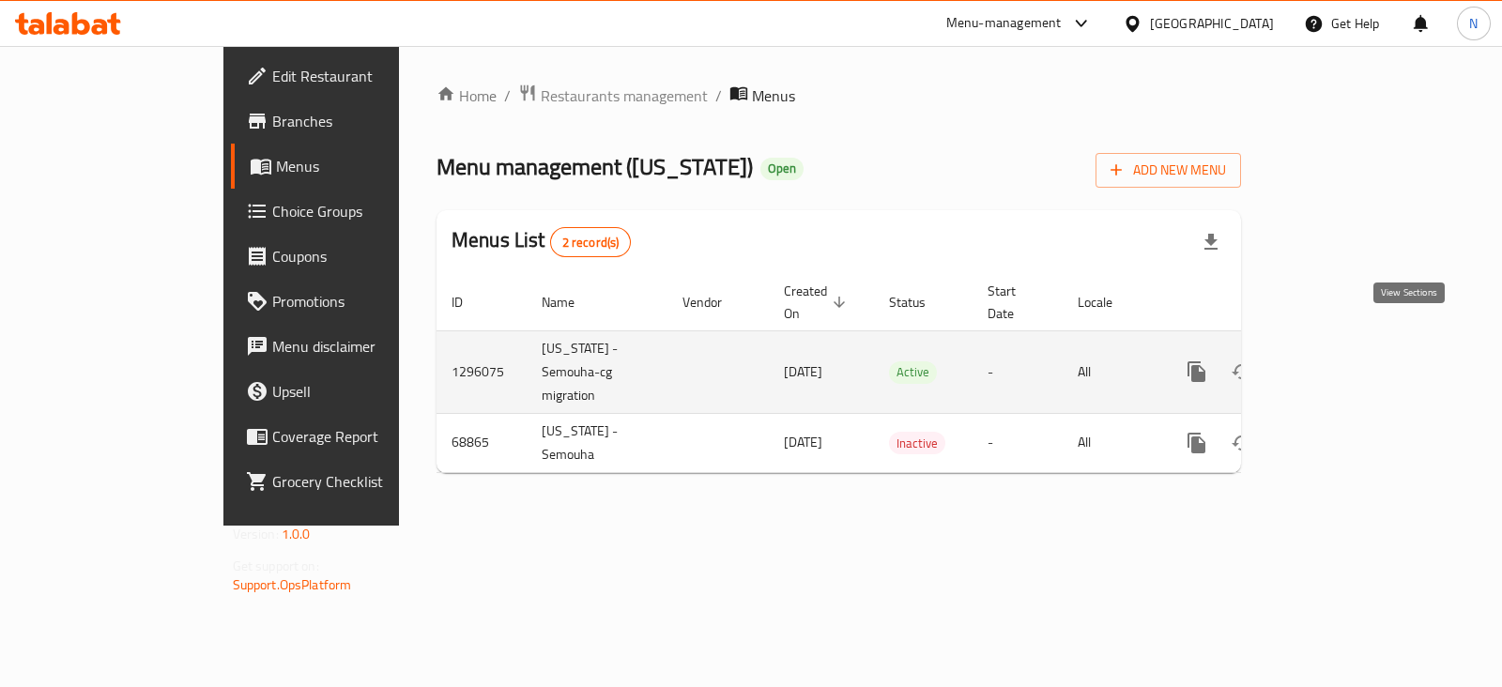 The height and width of the screenshot is (687, 1502). Describe the element at coordinates (613, 96) in the screenshot. I see `a: Restaurants management` at that location.